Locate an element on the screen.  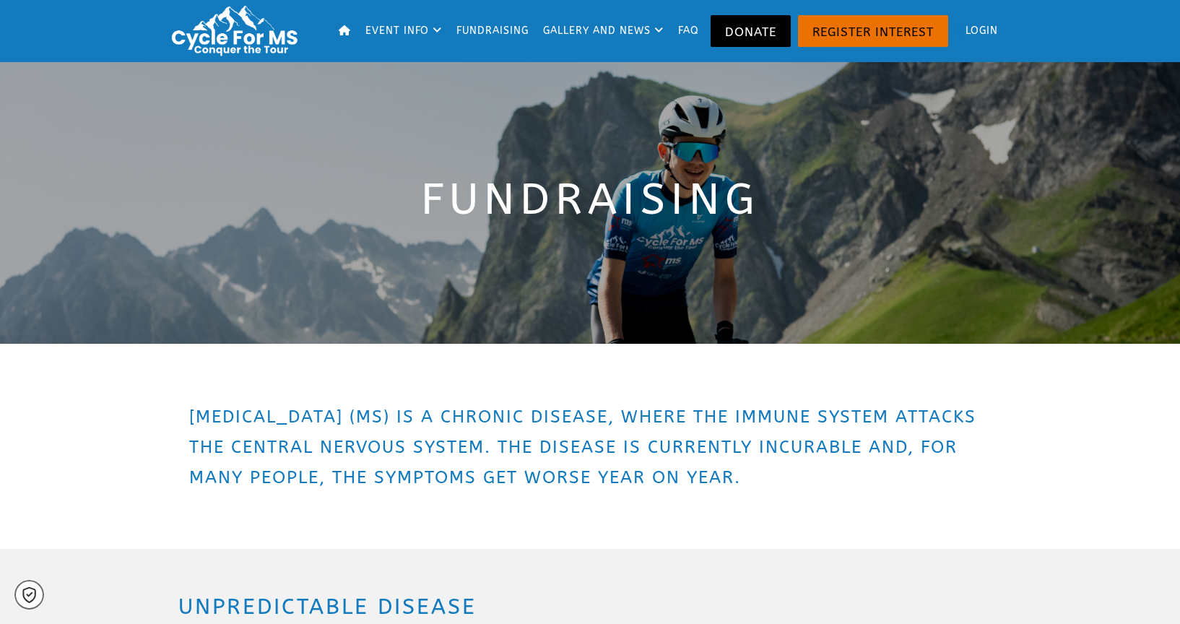
a: Register Interest is located at coordinates (873, 31).